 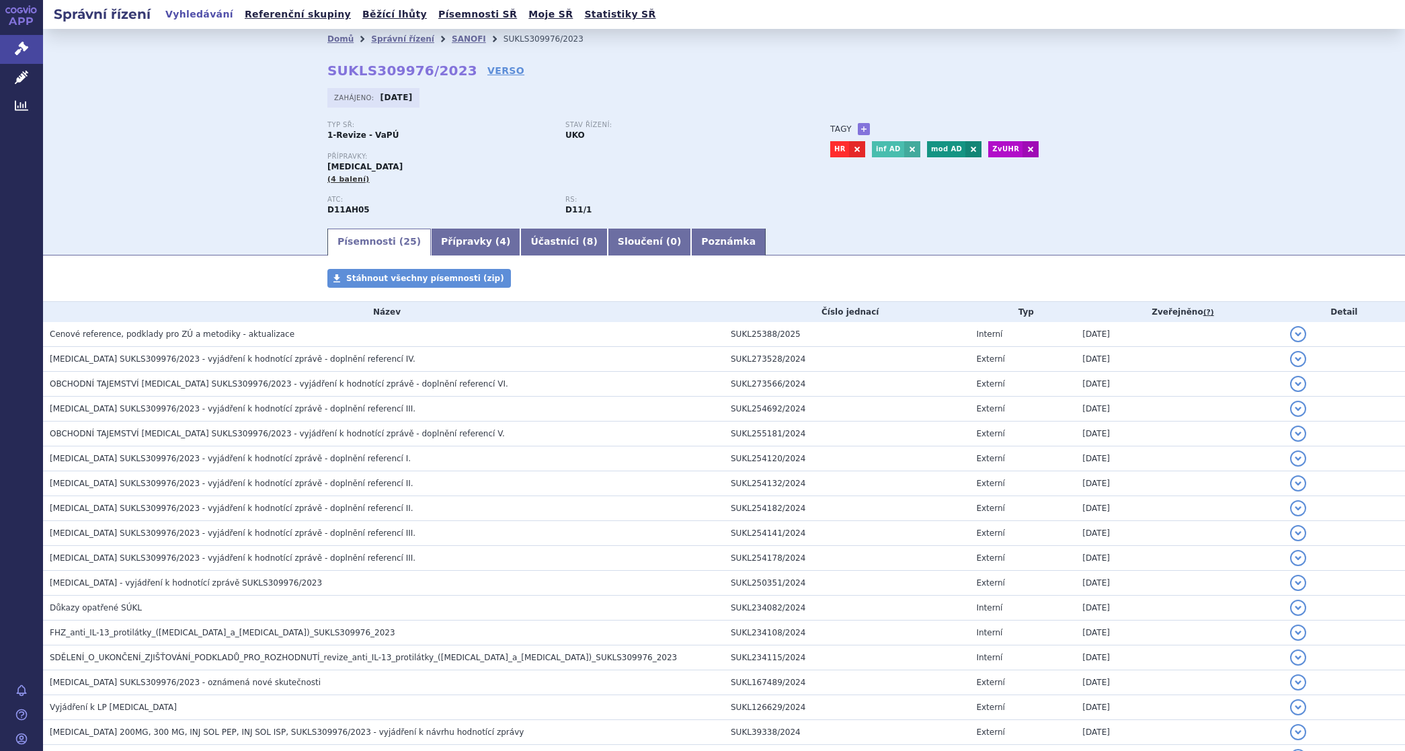 I want to click on span: SDĚLENÍ_O_UKONČENÍ_ZJIŠŤOVÁNÍ_PODKLADŮ_PRO_ROZHODNUTÍ_revize_anti_IL-13_protilátky_(dupilumab_a_l..., so click(x=363, y=657).